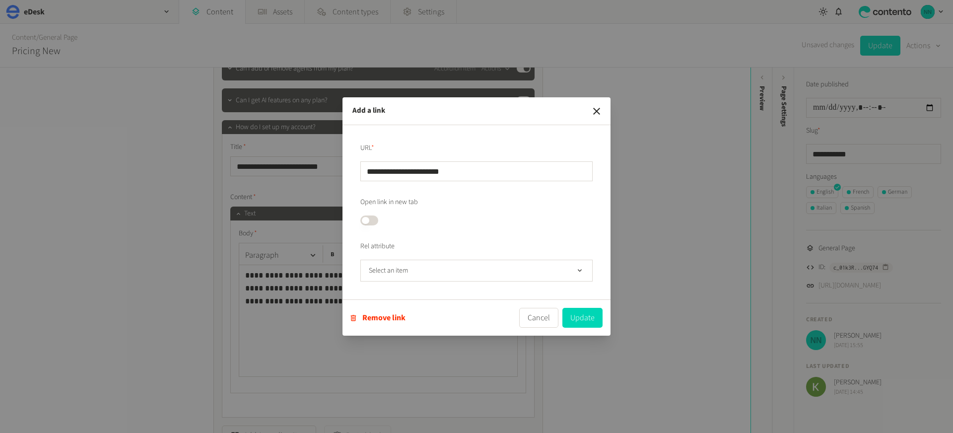 This screenshot has width=953, height=433. Describe the element at coordinates (582, 318) in the screenshot. I see `button: Update` at that location.